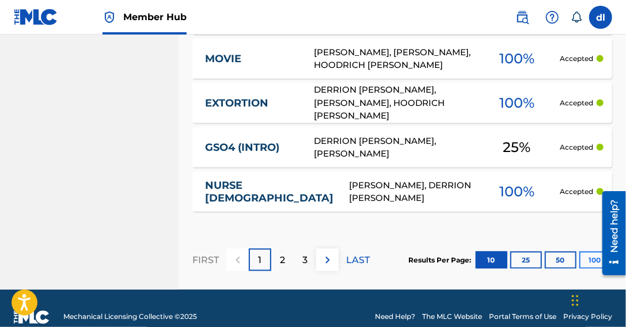  What do you see at coordinates (523, 17) in the screenshot?
I see `img: search` at bounding box center [523, 17].